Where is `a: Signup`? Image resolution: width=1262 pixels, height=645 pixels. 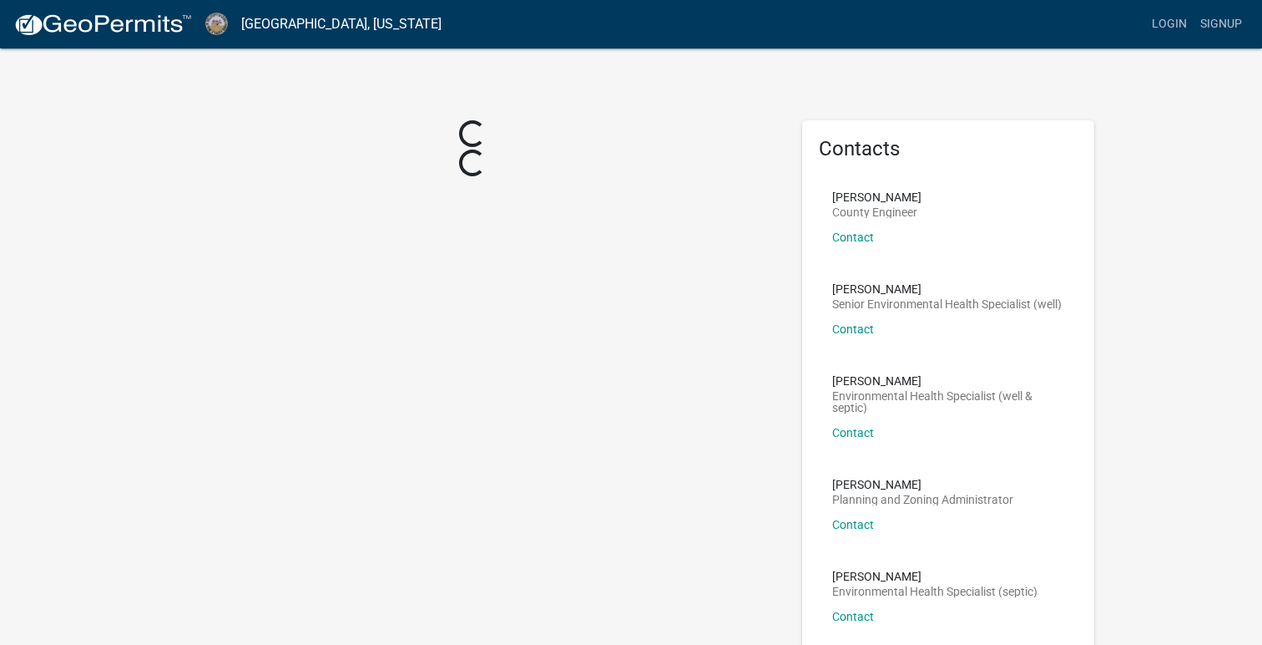
a: Signup is located at coordinates (1221, 24).